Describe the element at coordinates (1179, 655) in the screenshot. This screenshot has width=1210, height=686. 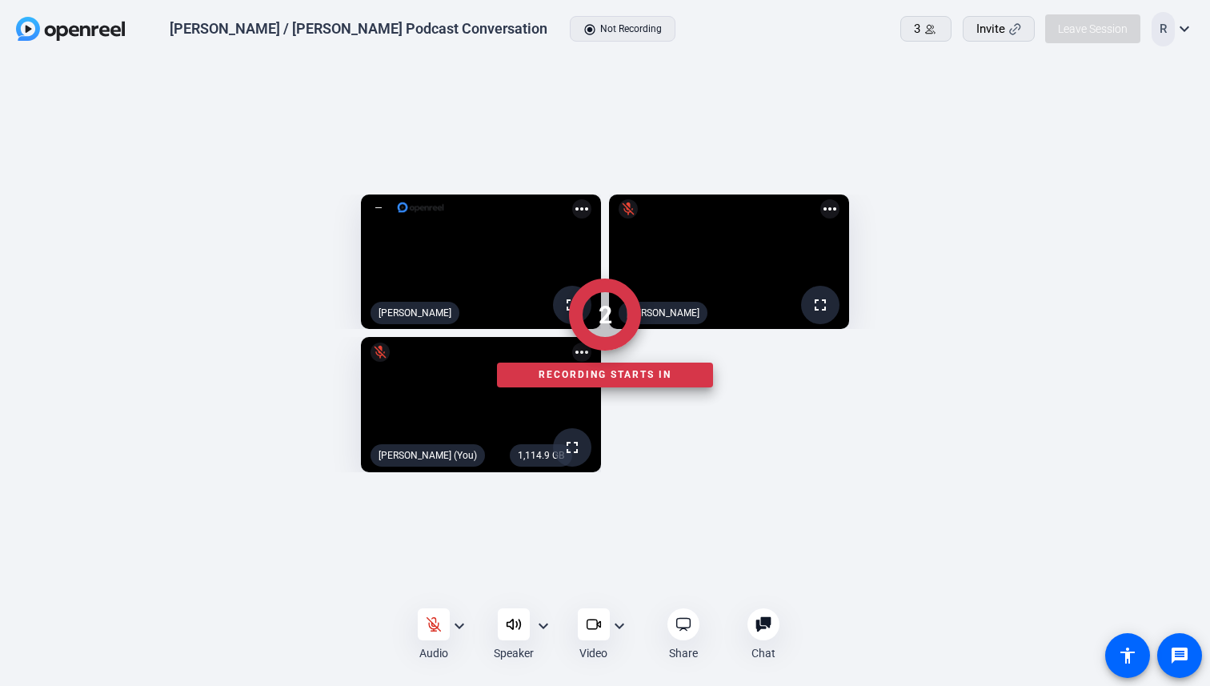
I see `mat-icon: message` at that location.